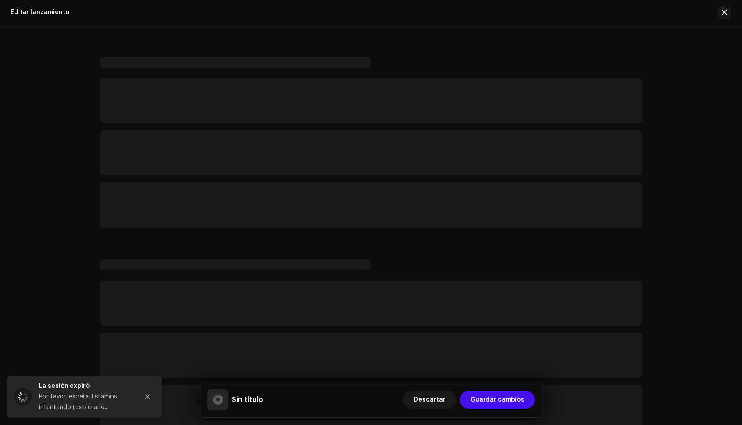 This screenshot has height=425, width=742. I want to click on h5: Sin título, so click(247, 400).